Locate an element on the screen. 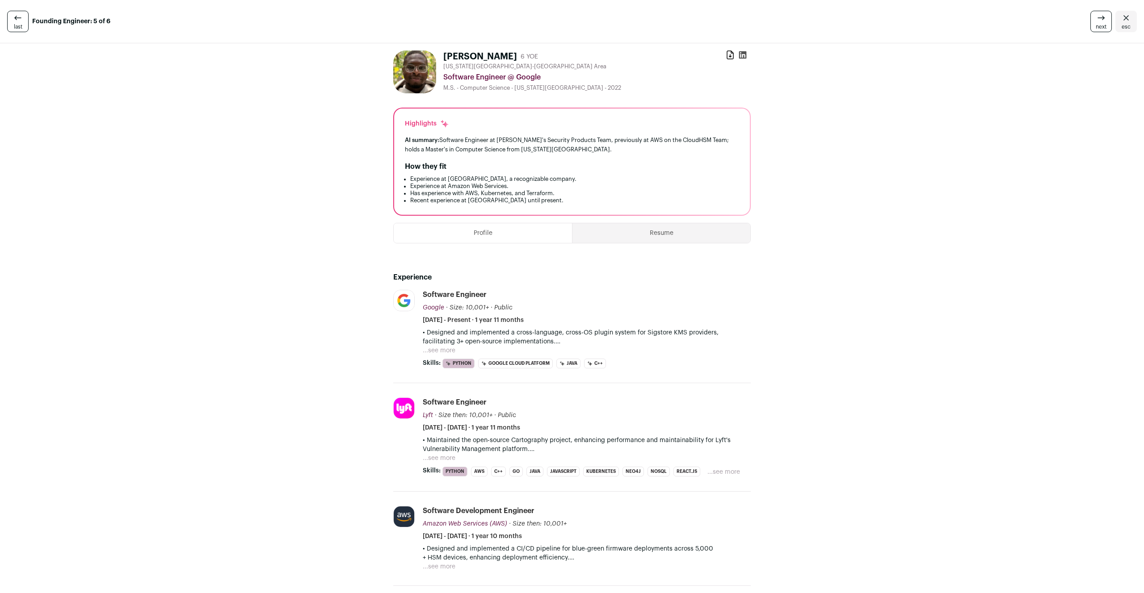 This screenshot has height=593, width=1144. button: Profile is located at coordinates (482, 233).